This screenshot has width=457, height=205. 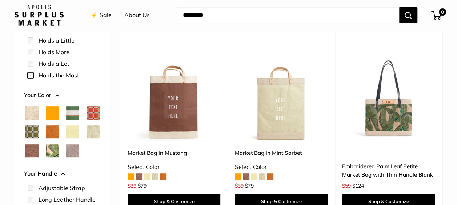 I want to click on button: Cognac, so click(x=52, y=132).